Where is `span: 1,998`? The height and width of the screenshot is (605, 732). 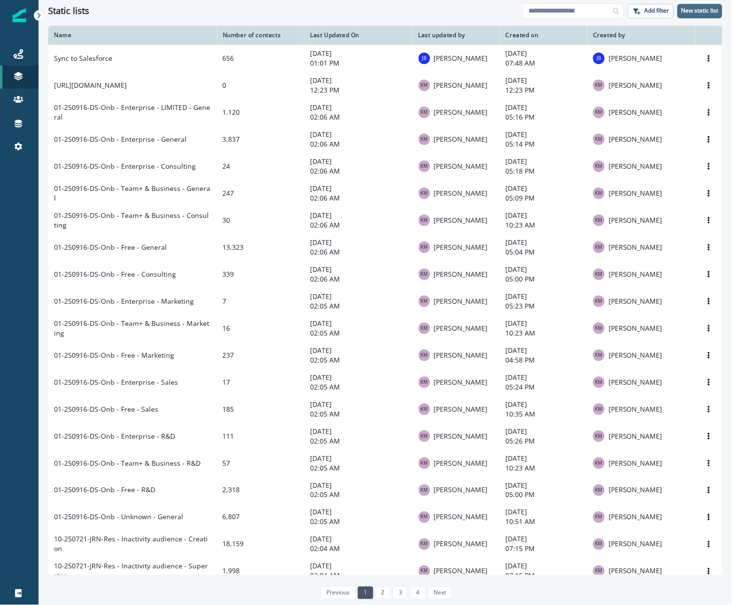
span: 1,998 is located at coordinates (231, 571).